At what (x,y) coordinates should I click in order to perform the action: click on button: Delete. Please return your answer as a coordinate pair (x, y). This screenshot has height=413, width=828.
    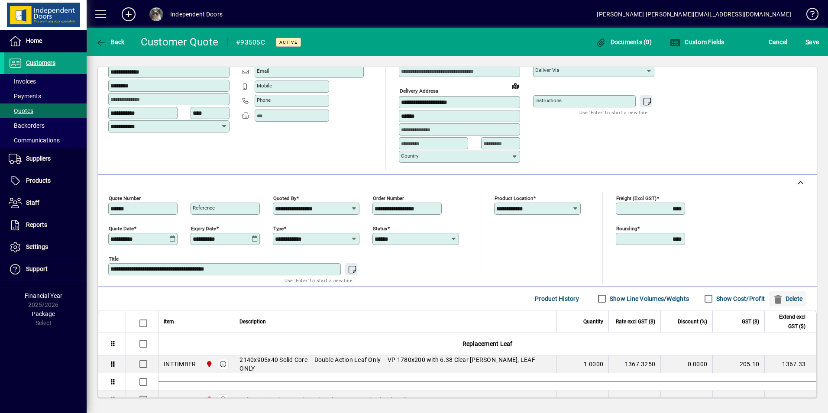
    Looking at the image, I should click on (788, 299).